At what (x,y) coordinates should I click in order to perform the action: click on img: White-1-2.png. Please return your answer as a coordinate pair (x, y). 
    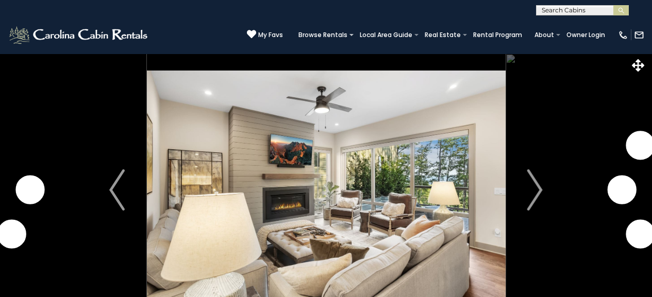
    Looking at the image, I should click on (79, 35).